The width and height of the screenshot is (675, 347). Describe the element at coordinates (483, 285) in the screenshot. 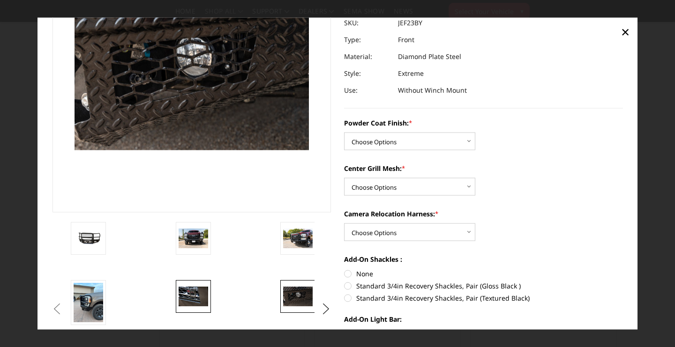

I see `label: Standard 3/4in Recovery Shackles, Pair (Gloss Black )` at that location.